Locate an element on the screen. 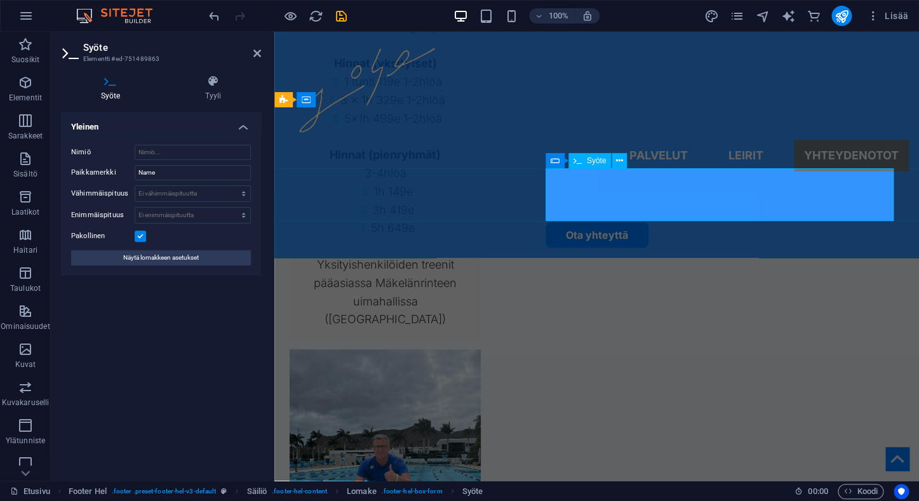  span: Syöte is located at coordinates (596, 161).